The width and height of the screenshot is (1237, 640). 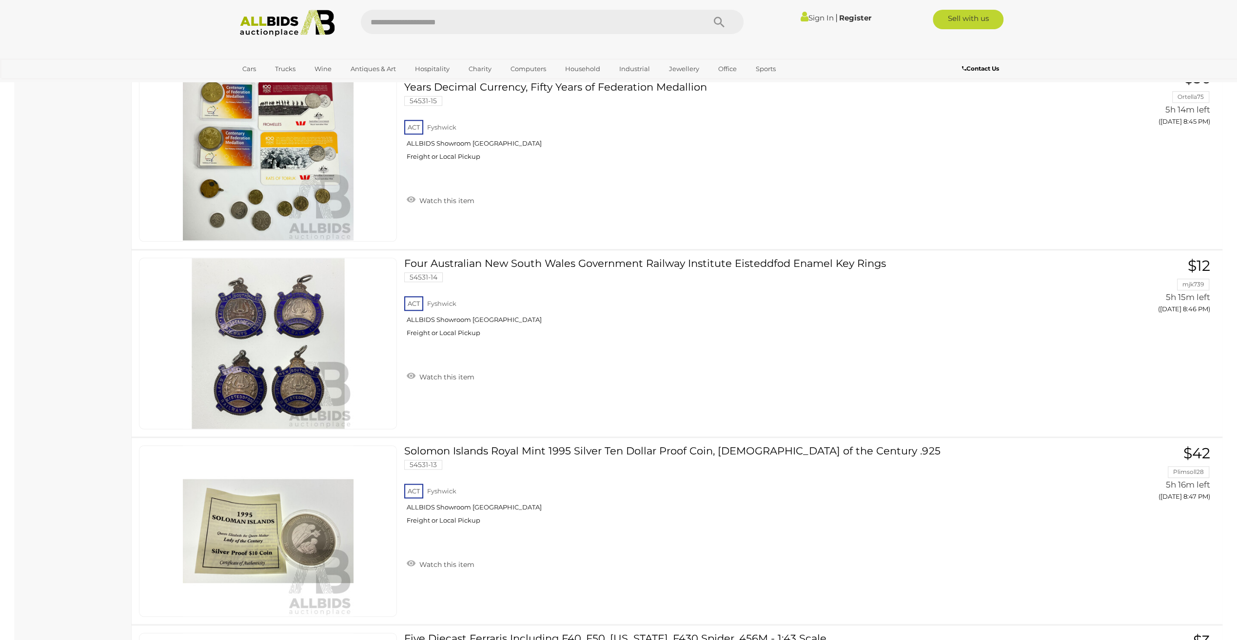 What do you see at coordinates (268, 531) in the screenshot?
I see `img: 54531-13a.jpeg` at bounding box center [268, 531].